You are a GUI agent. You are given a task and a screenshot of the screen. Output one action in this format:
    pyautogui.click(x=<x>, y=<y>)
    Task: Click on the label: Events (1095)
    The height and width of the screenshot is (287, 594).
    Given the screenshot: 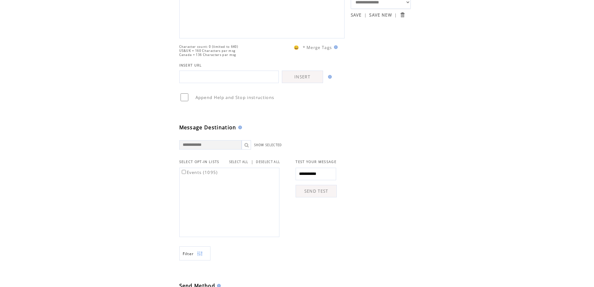 What is the action you would take?
    pyautogui.click(x=199, y=172)
    